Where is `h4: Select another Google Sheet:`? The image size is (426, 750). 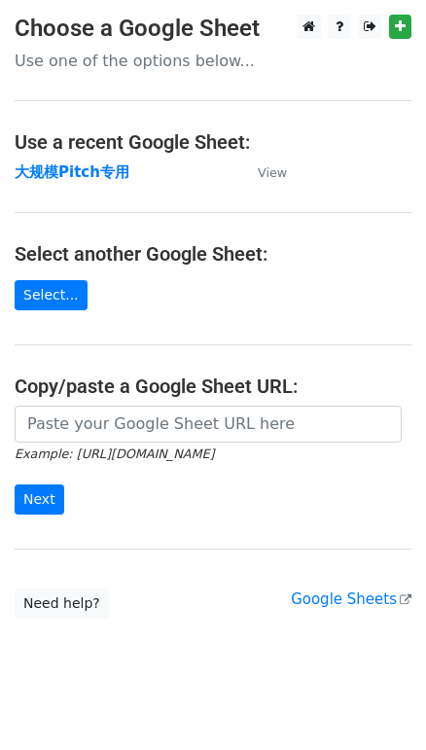
h4: Select another Google Sheet: is located at coordinates (213, 254).